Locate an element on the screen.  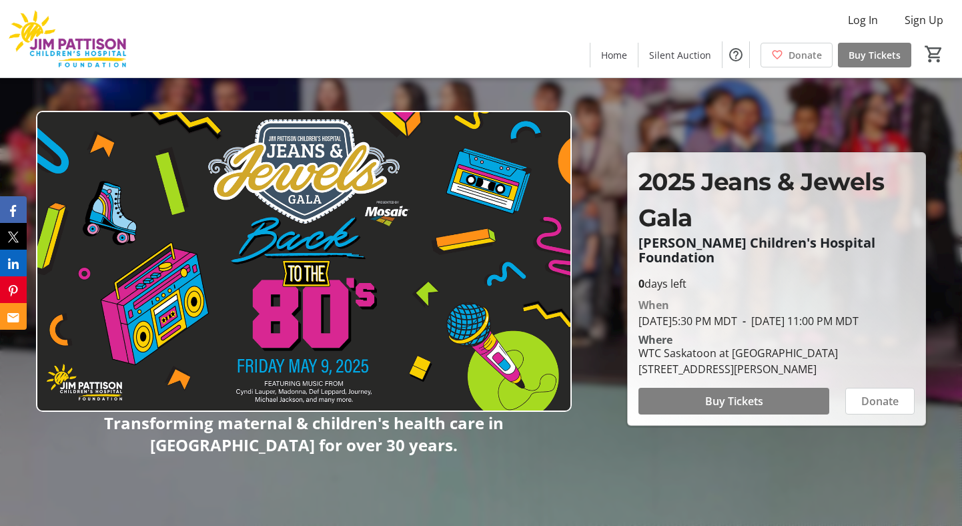
button: Donate is located at coordinates (880, 401).